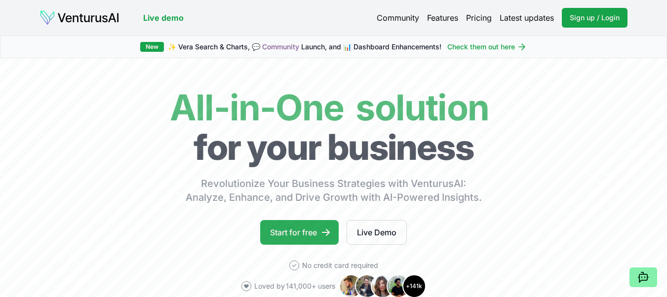  What do you see at coordinates (163, 18) in the screenshot?
I see `a: Live demo` at bounding box center [163, 18].